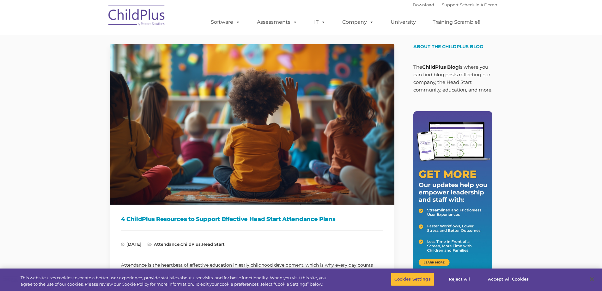  Describe the element at coordinates (450, 5) in the screenshot. I see `a: Support` at that location.